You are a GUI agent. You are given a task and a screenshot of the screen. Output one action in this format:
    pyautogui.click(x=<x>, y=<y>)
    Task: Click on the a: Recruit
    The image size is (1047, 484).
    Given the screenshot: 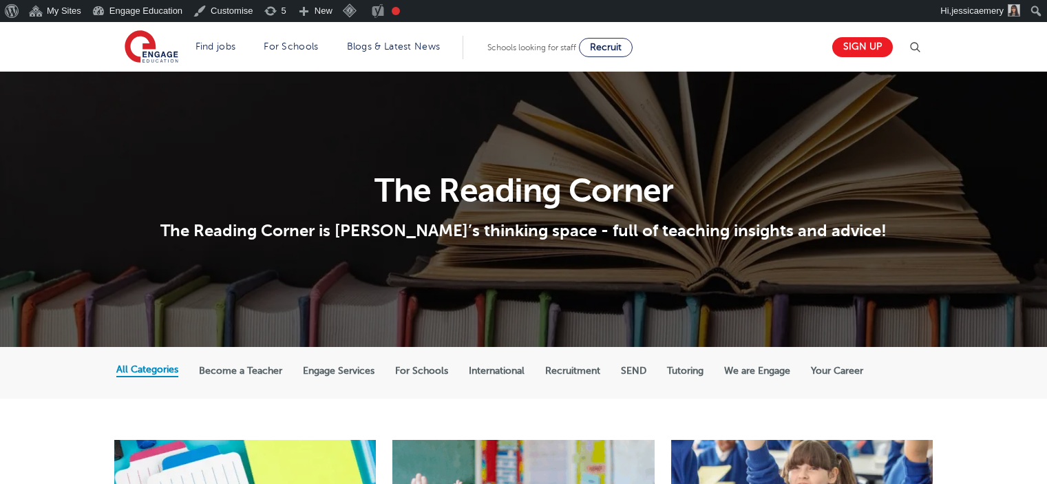 What is the action you would take?
    pyautogui.click(x=606, y=47)
    